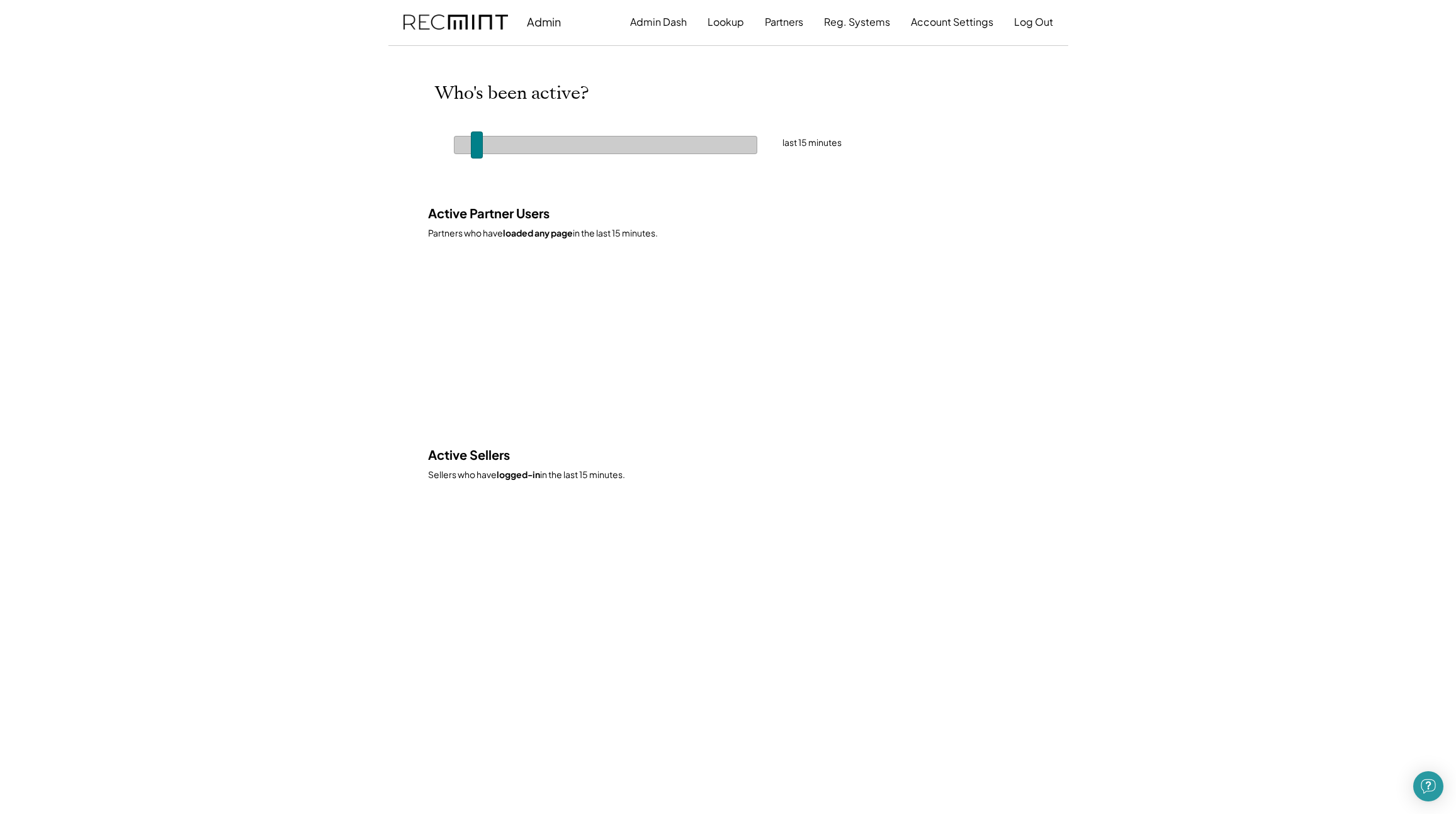  Describe the element at coordinates (1429, 787) in the screenshot. I see `div: Open Intercom Messenger` at that location.